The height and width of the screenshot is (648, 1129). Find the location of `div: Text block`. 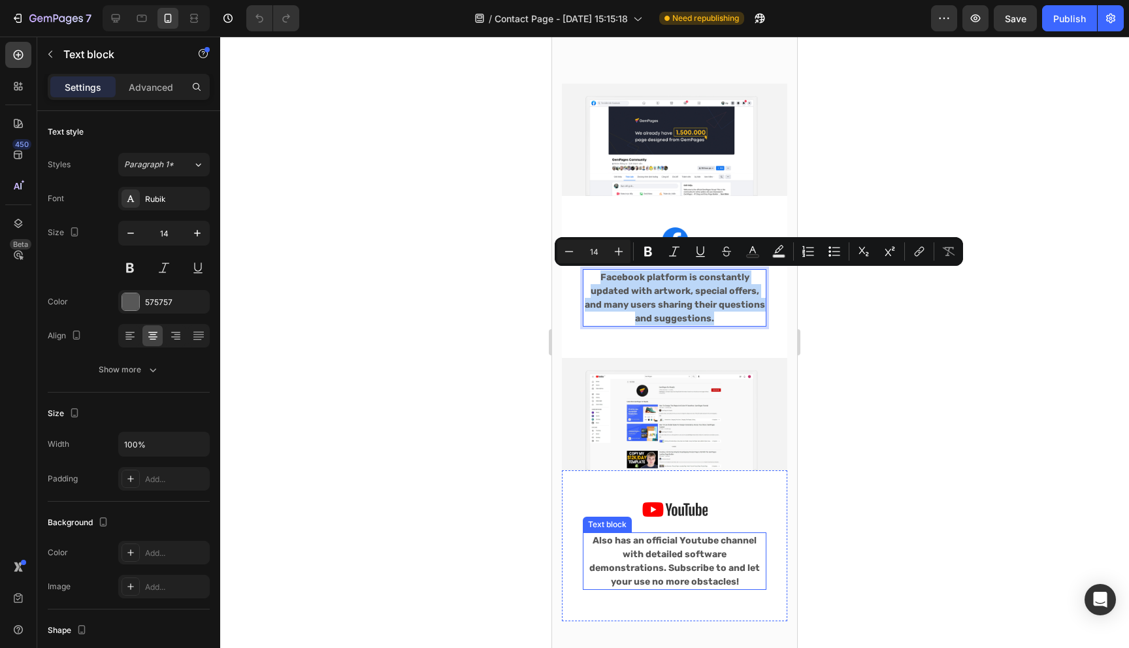

div: Text block is located at coordinates (55, 488).